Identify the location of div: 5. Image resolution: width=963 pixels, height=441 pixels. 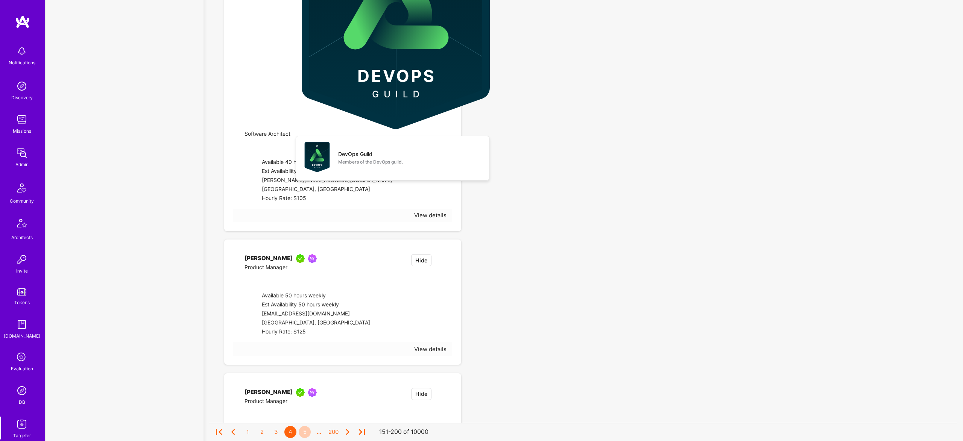
(305, 432).